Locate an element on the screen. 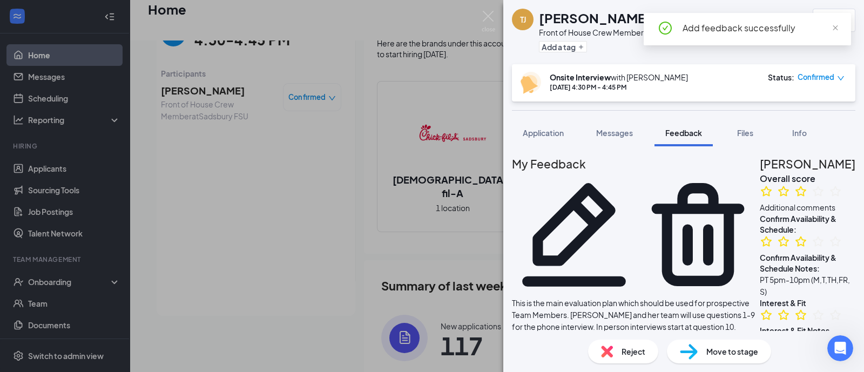 The image size is (864, 372). div: Confirm Availability & Schedule: is located at coordinates (807, 224).